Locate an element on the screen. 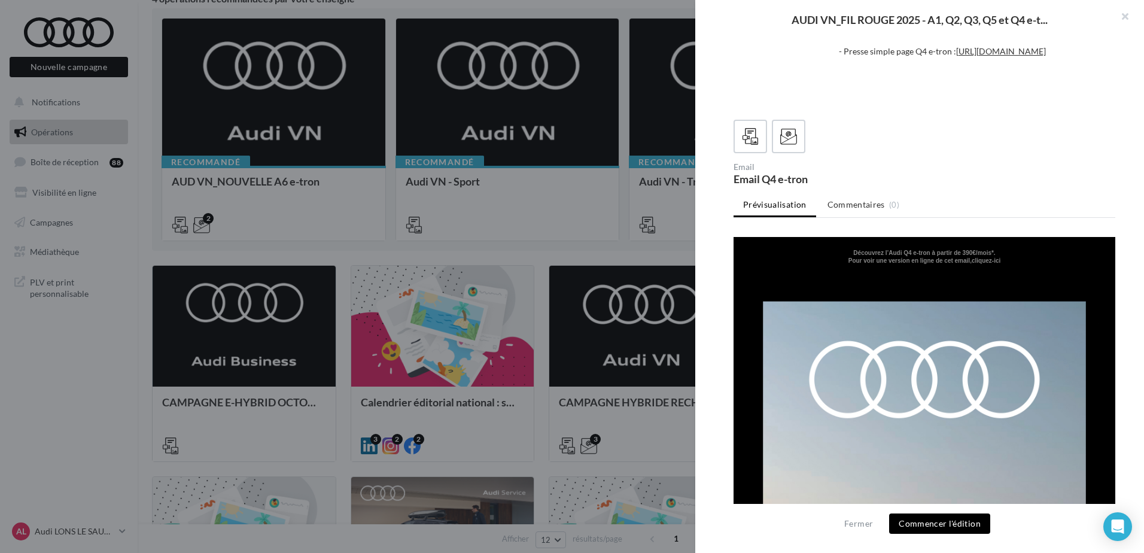  a: cliquez-ici is located at coordinates (253, 23).